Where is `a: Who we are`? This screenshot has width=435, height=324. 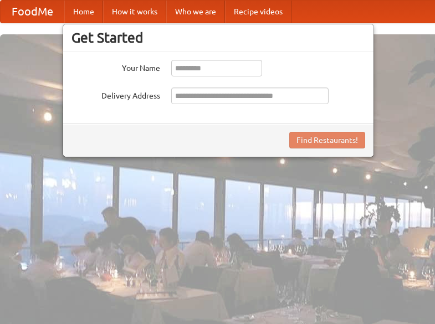
a: Who we are is located at coordinates (195, 12).